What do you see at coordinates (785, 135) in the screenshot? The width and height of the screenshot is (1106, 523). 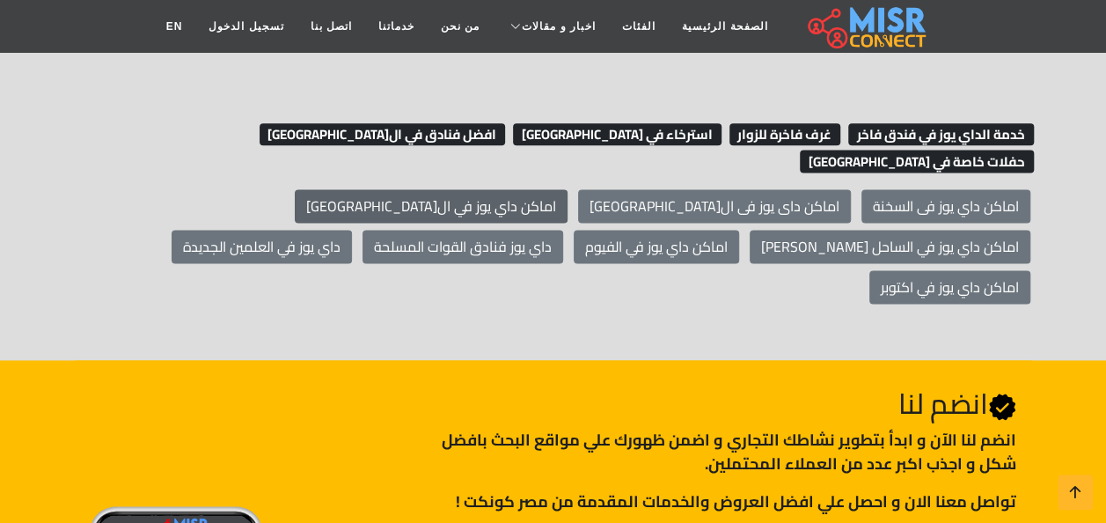 I see `span: غرف فاخرة للزوار` at bounding box center [785, 135].